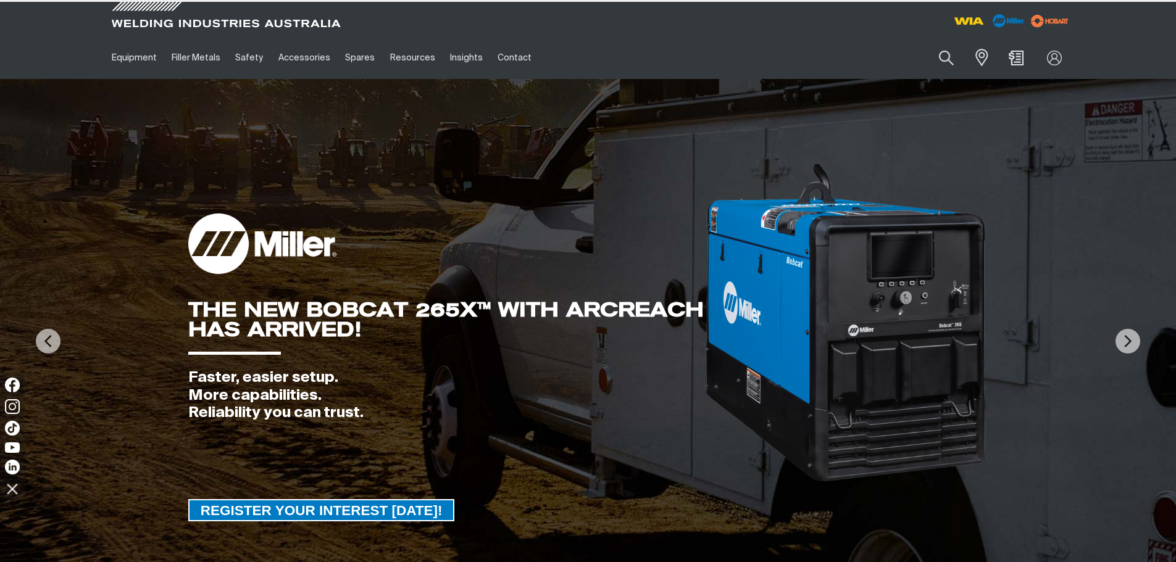 The width and height of the screenshot is (1176, 562). What do you see at coordinates (1016, 58) in the screenshot?
I see `a: Shopping cart (0 product(s))` at bounding box center [1016, 58].